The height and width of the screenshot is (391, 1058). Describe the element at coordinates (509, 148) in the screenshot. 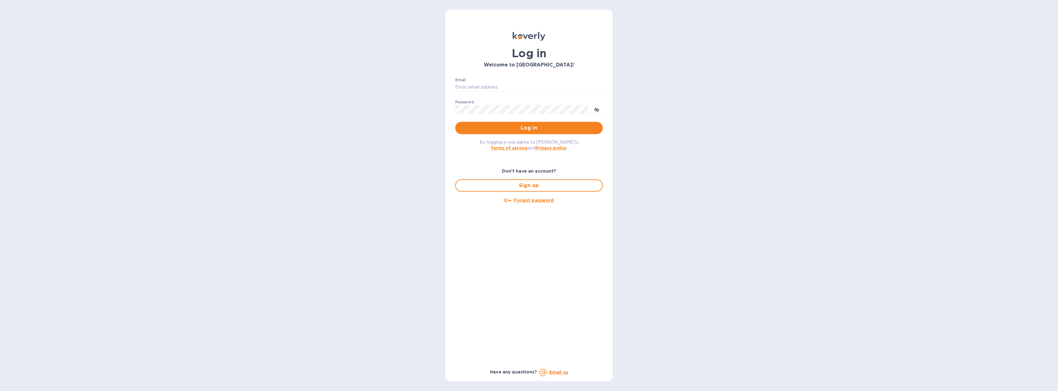

I see `b: Terms of service` at that location.